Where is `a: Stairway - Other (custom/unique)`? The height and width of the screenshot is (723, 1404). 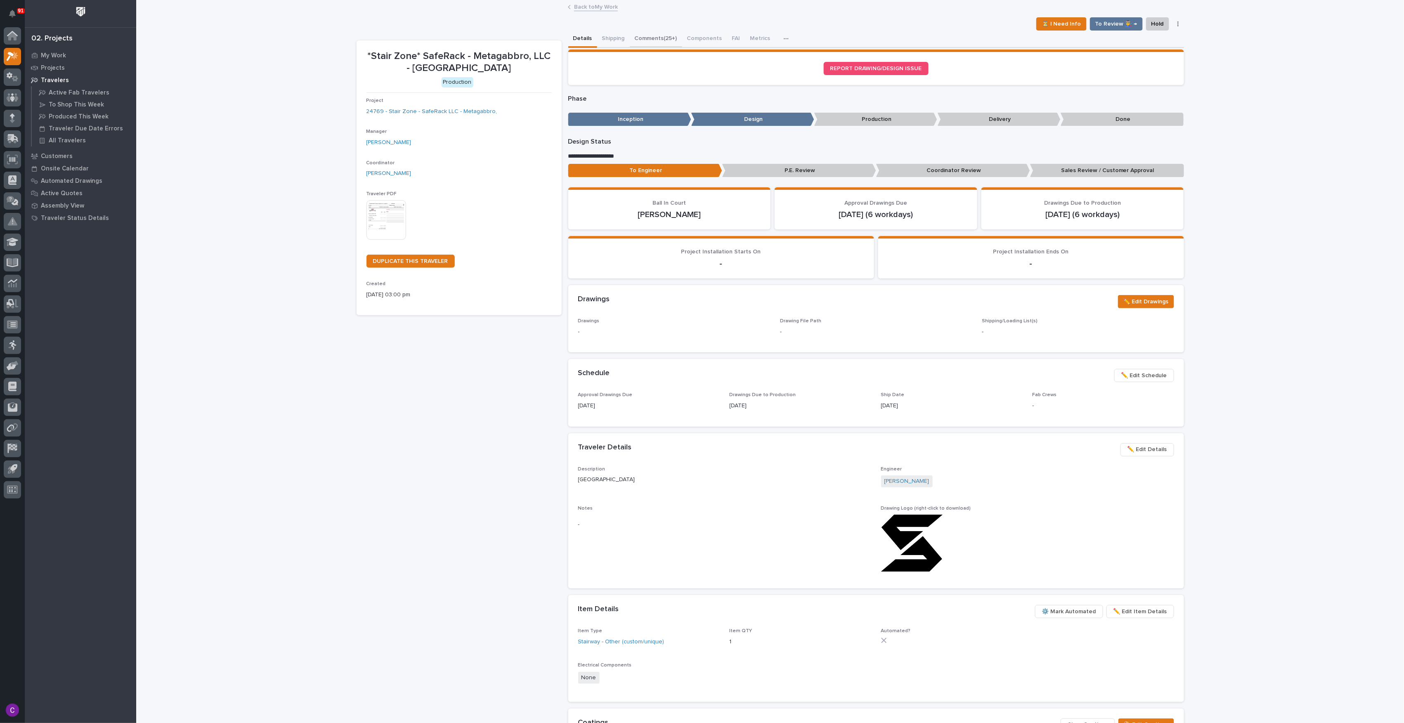
a: Stairway - Other (custom/unique) is located at coordinates (621, 642).